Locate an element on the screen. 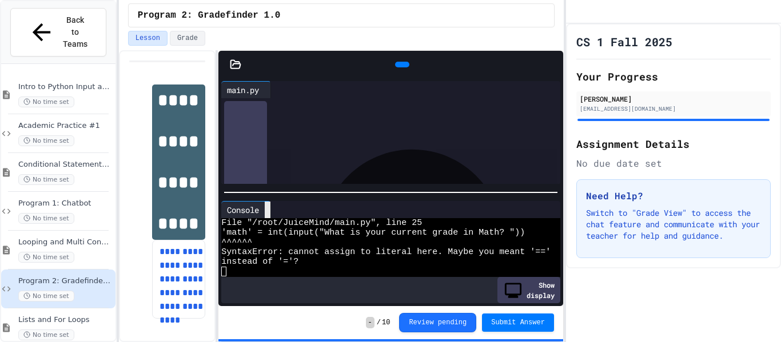 Image resolution: width=781 pixels, height=342 pixels. h2: Assignment Details is located at coordinates (673, 144).